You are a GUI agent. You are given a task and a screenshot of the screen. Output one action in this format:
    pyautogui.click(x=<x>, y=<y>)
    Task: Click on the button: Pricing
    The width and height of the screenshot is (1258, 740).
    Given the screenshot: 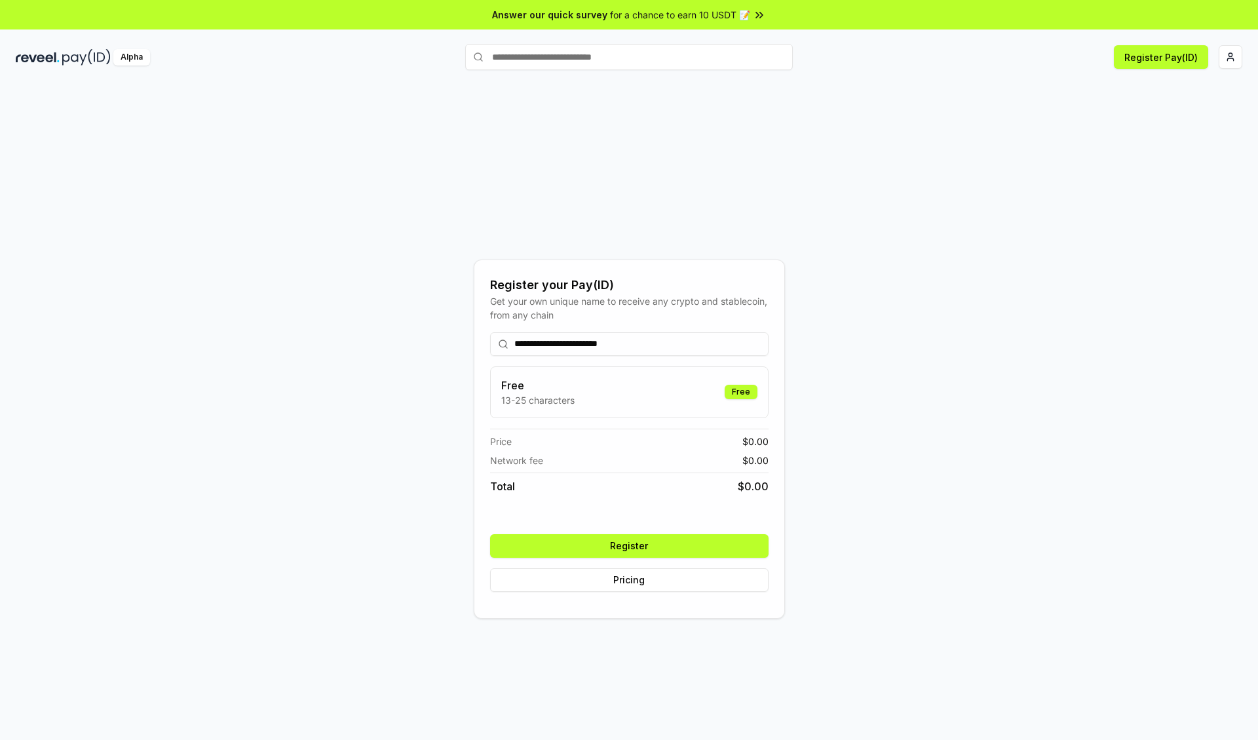 What is the action you would take?
    pyautogui.click(x=629, y=580)
    